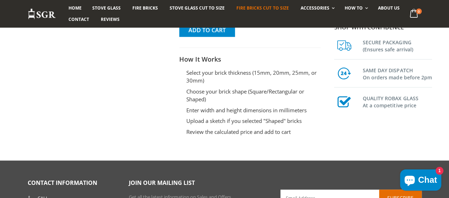 Image resolution: width=449 pixels, height=198 pixels. Describe the element at coordinates (253, 110) in the screenshot. I see `li: Enter width and height dimensions in millimeters` at that location.